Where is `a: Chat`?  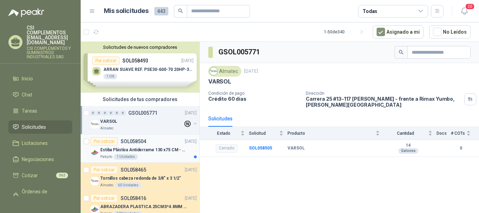
a: Chat is located at coordinates (40, 95).